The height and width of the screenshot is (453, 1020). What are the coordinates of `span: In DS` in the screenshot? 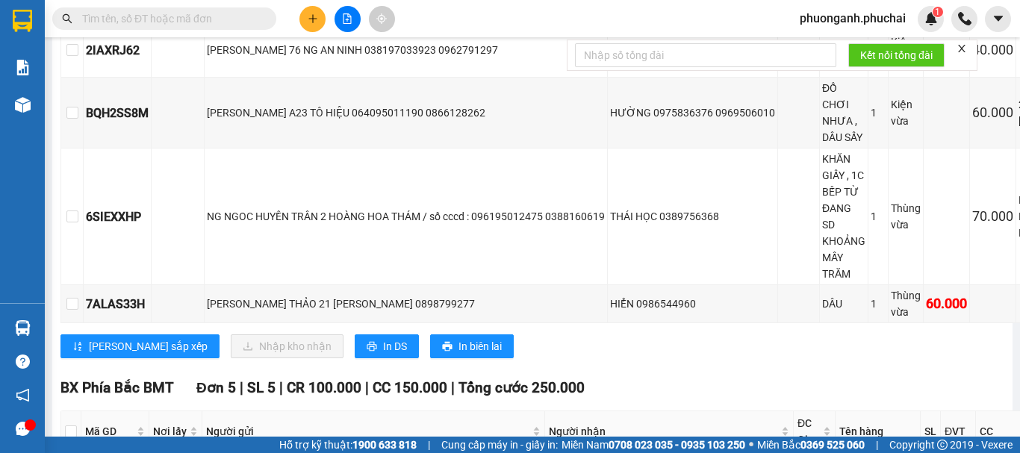 It's located at (395, 347).